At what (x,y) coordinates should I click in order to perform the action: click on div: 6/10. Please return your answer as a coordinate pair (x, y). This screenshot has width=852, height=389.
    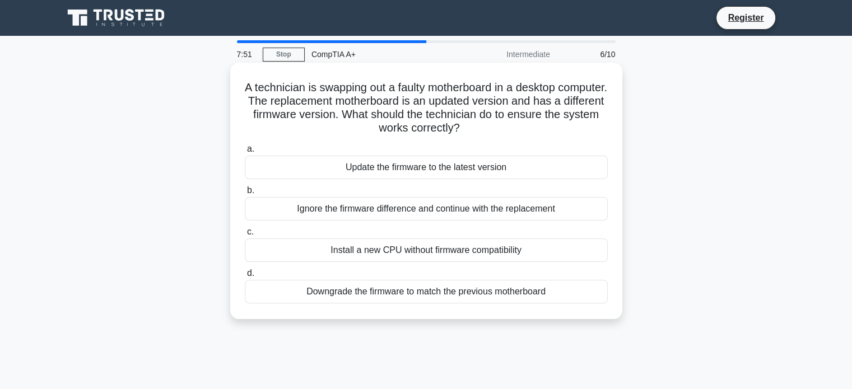
    Looking at the image, I should click on (589, 54).